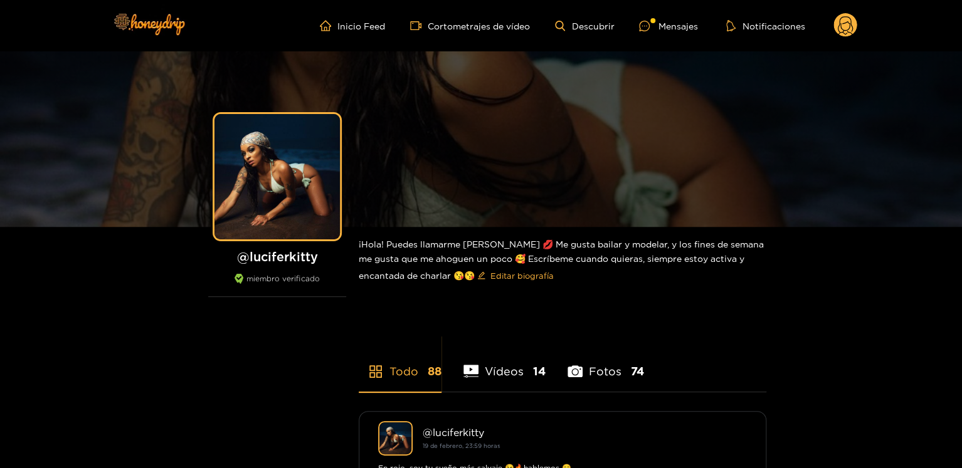 The width and height of the screenshot is (962, 468). What do you see at coordinates (593, 26) in the screenshot?
I see `font: Descubrir` at bounding box center [593, 26].